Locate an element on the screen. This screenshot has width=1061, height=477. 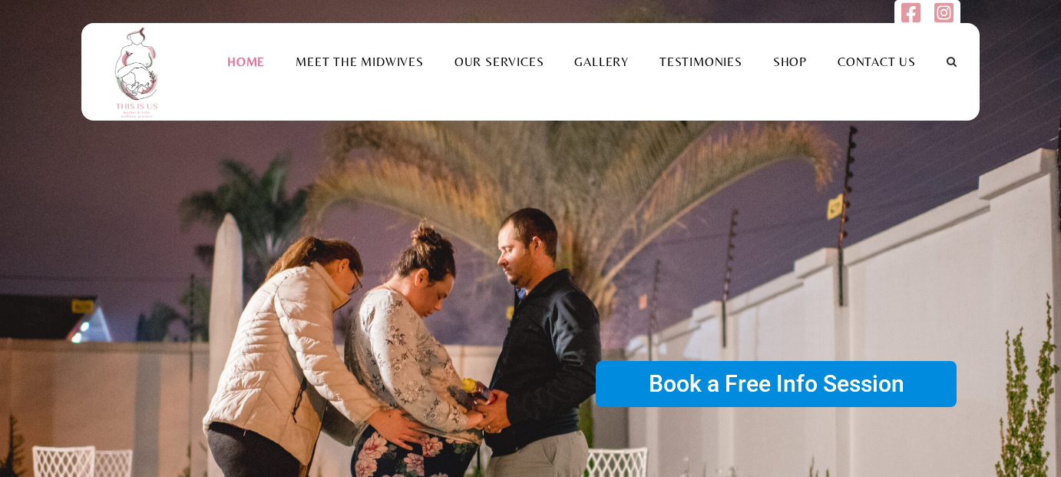
a: Gallery is located at coordinates (601, 61).